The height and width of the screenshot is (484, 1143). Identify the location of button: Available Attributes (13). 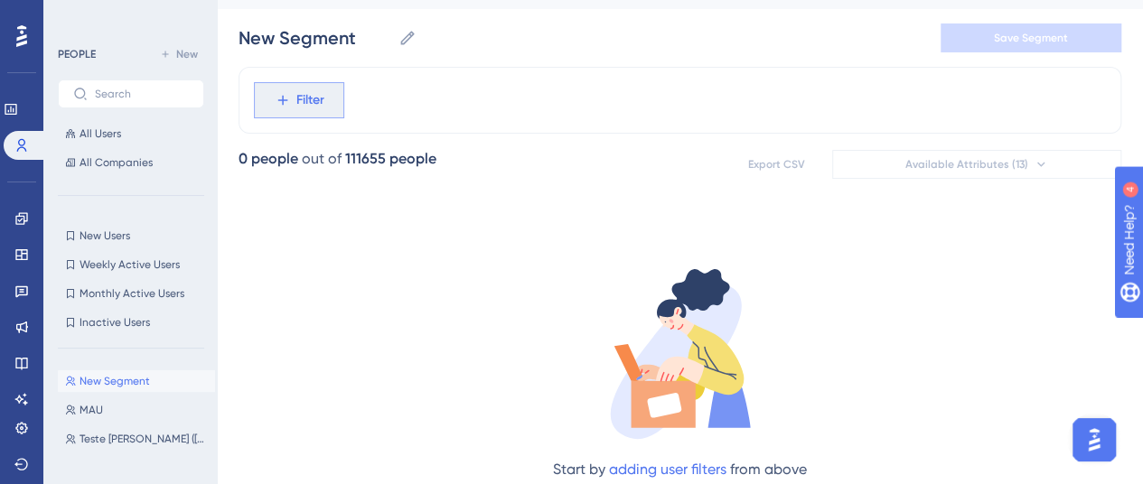
(977, 164).